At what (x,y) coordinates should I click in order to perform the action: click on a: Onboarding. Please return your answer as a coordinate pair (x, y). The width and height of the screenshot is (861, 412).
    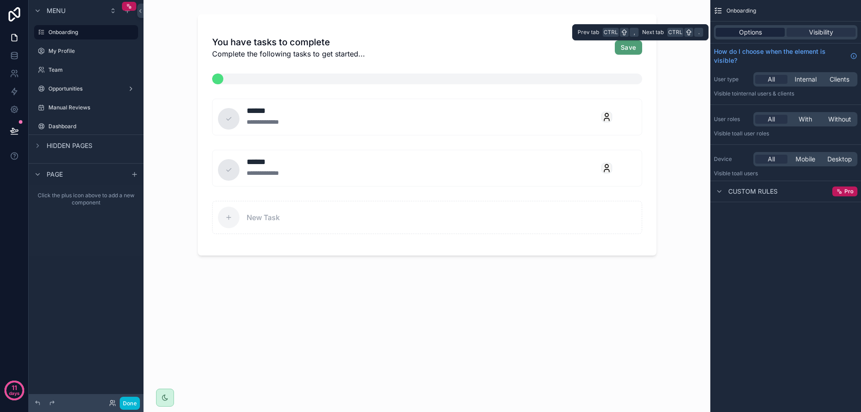
    Looking at the image, I should click on (86, 32).